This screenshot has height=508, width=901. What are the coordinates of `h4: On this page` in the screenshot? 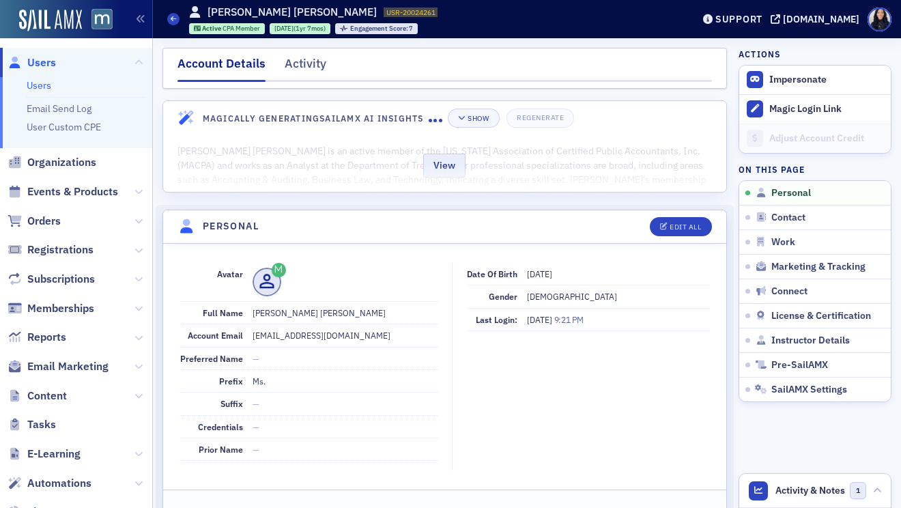 It's located at (815, 169).